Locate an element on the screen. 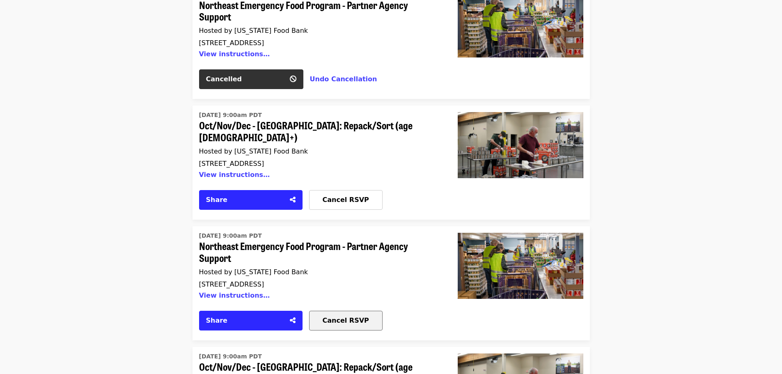 This screenshot has height=374, width=782. i: ban icon is located at coordinates (293, 79).